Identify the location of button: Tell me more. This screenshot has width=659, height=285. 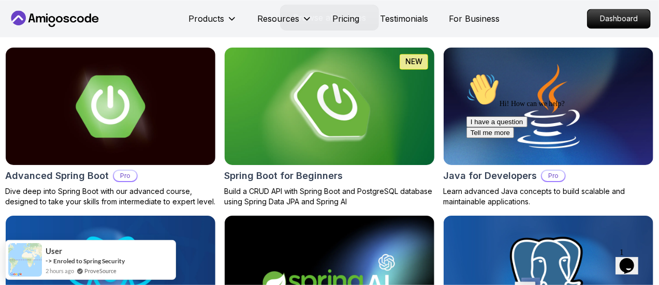
(28, 64).